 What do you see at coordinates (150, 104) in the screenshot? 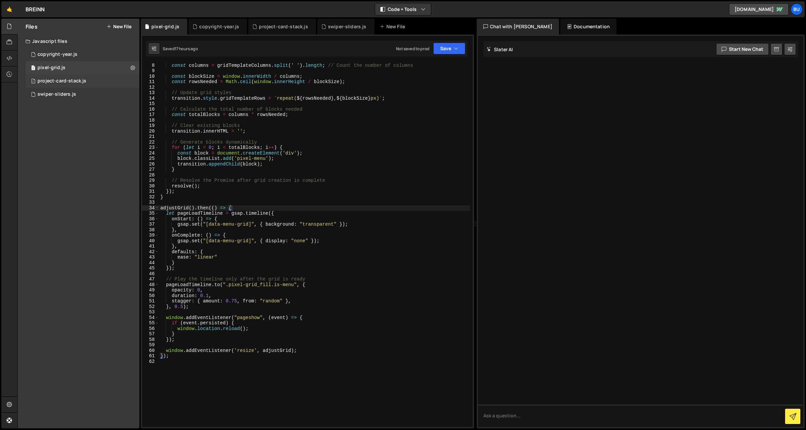
I see `div: 15` at bounding box center [150, 104].